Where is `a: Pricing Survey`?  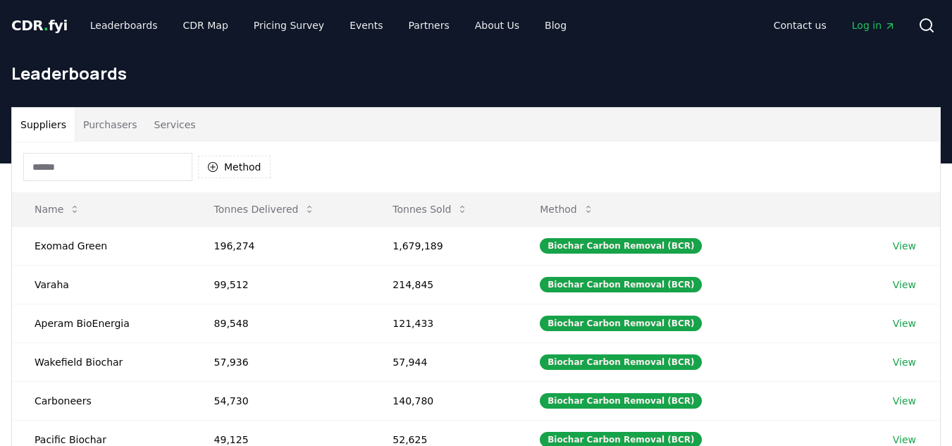 a: Pricing Survey is located at coordinates (289, 25).